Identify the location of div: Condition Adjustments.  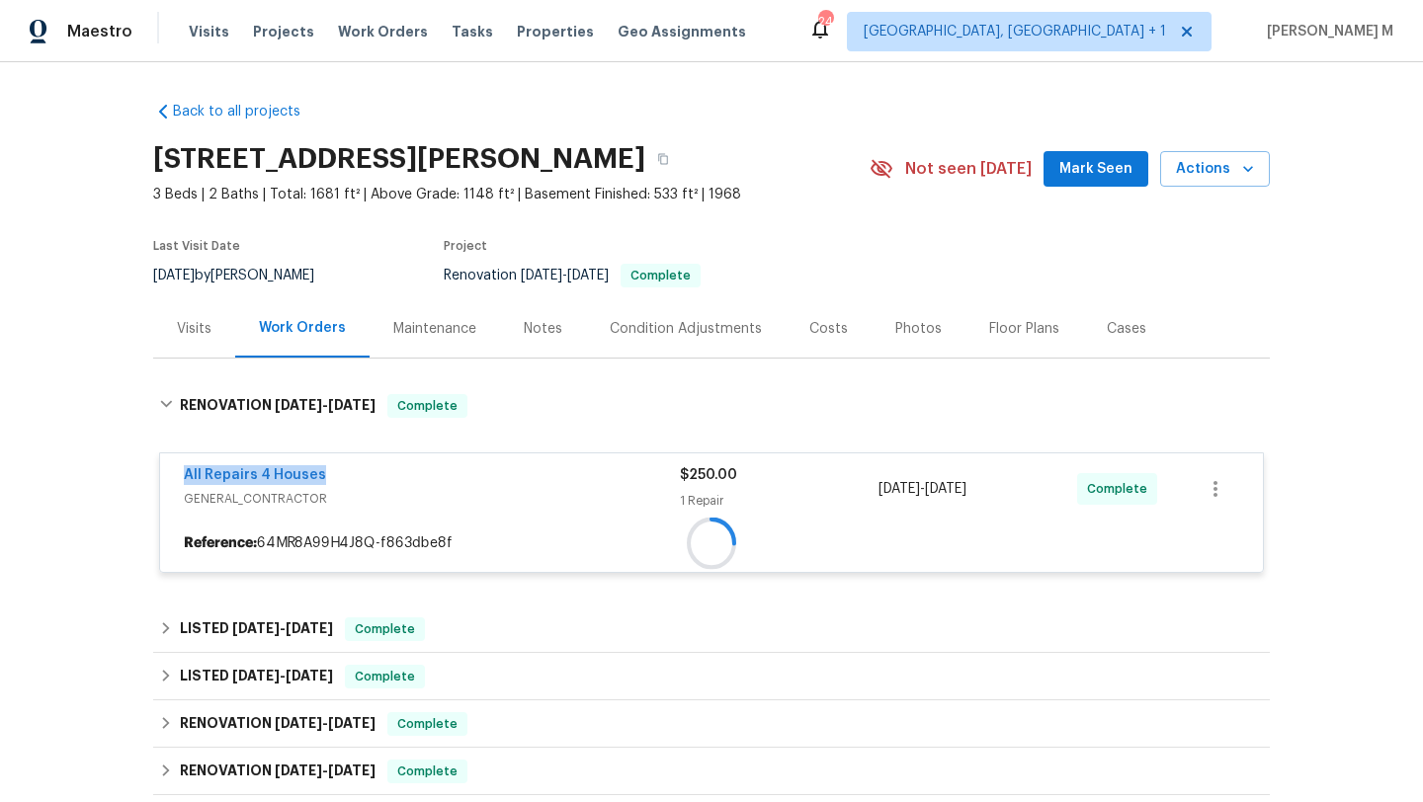
(686, 329).